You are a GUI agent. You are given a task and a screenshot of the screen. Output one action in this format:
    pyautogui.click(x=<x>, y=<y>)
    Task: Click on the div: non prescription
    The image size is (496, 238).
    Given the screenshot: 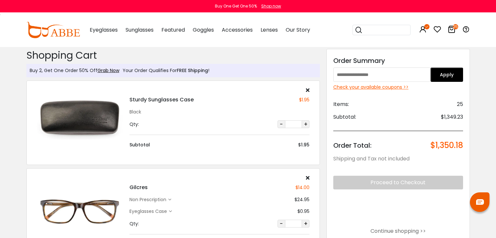 What is the action you would take?
    pyautogui.click(x=149, y=200)
    